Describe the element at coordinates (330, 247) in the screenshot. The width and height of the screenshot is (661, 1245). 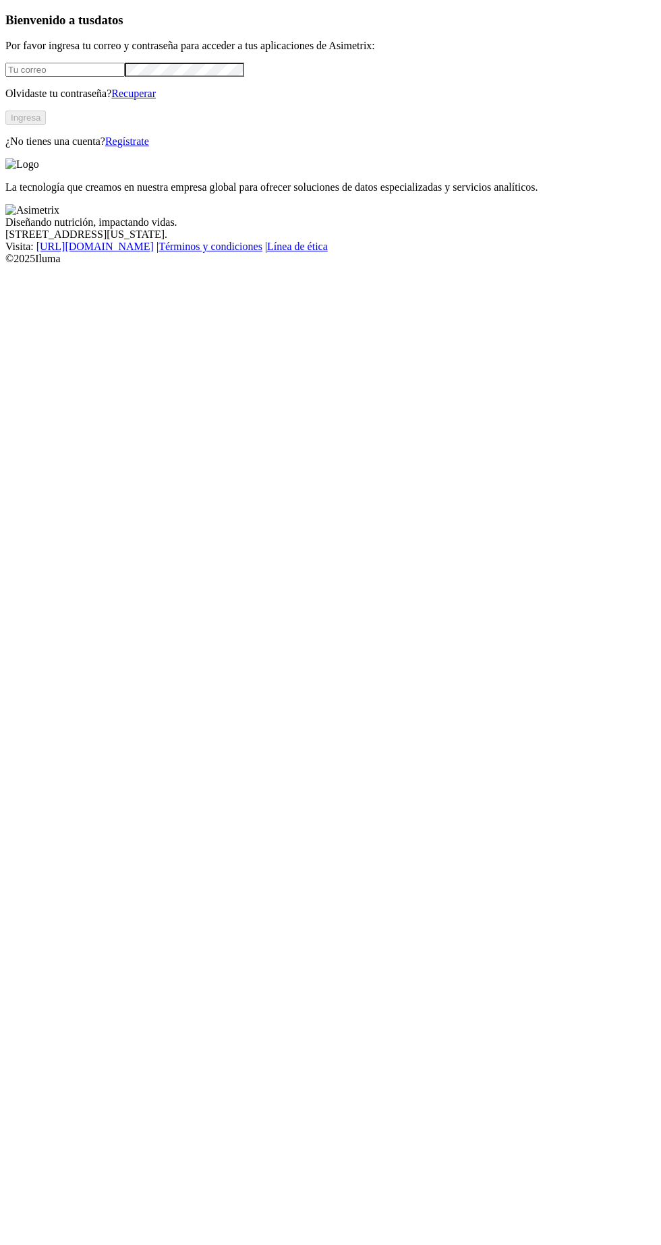
I see `div: Visita : | |` at that location.